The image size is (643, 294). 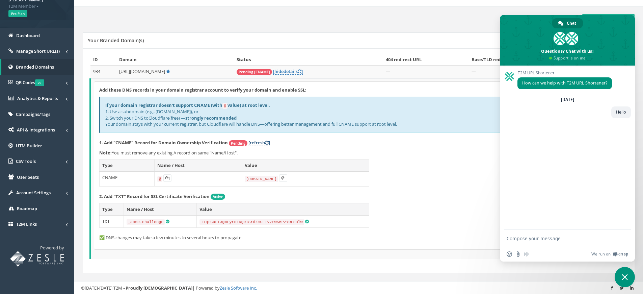 What do you see at coordinates (33, 192) in the screenshot?
I see `span: Account Settings` at bounding box center [33, 192].